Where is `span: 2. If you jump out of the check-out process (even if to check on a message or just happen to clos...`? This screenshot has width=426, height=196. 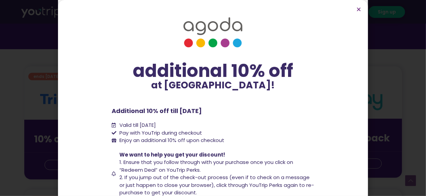 span: 2. If you jump out of the check-out process (even if to check on a message or just happen to clos... is located at coordinates (216, 185).